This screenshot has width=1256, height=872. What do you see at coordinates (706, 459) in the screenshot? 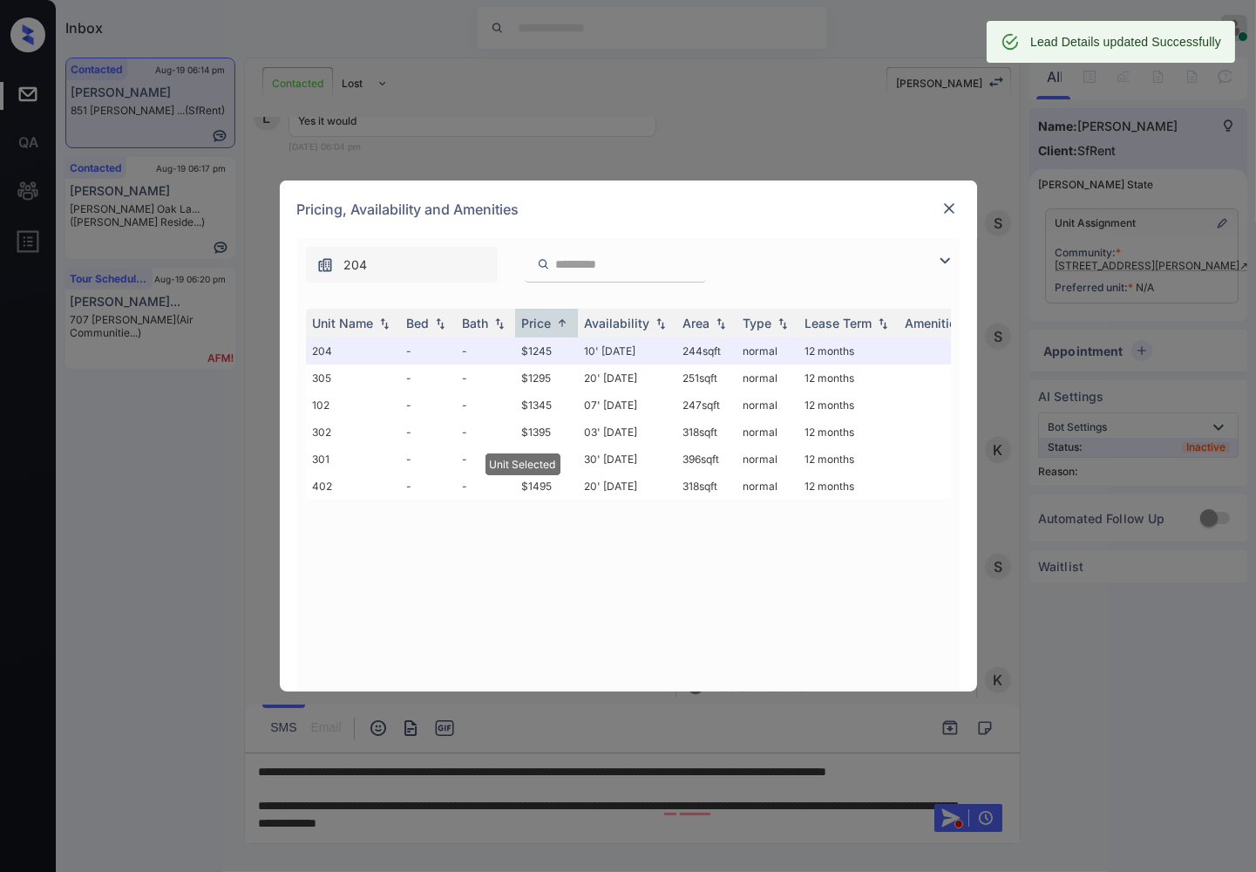
I see `td: 396 sqft` at bounding box center [706, 459].